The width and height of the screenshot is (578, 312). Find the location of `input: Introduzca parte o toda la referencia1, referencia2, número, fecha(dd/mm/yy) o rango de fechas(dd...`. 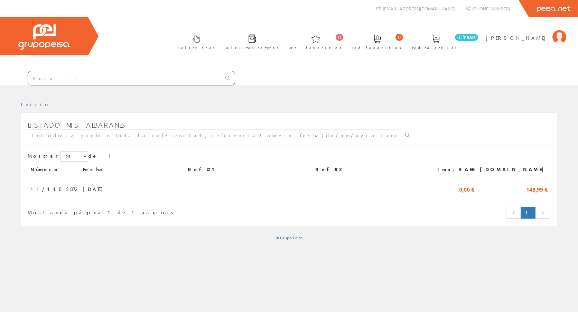

input: Introduzca parte o toda la referencia1, referencia2, número, fecha(dd/mm/yy) o rango de fechas(dd... is located at coordinates (214, 135).